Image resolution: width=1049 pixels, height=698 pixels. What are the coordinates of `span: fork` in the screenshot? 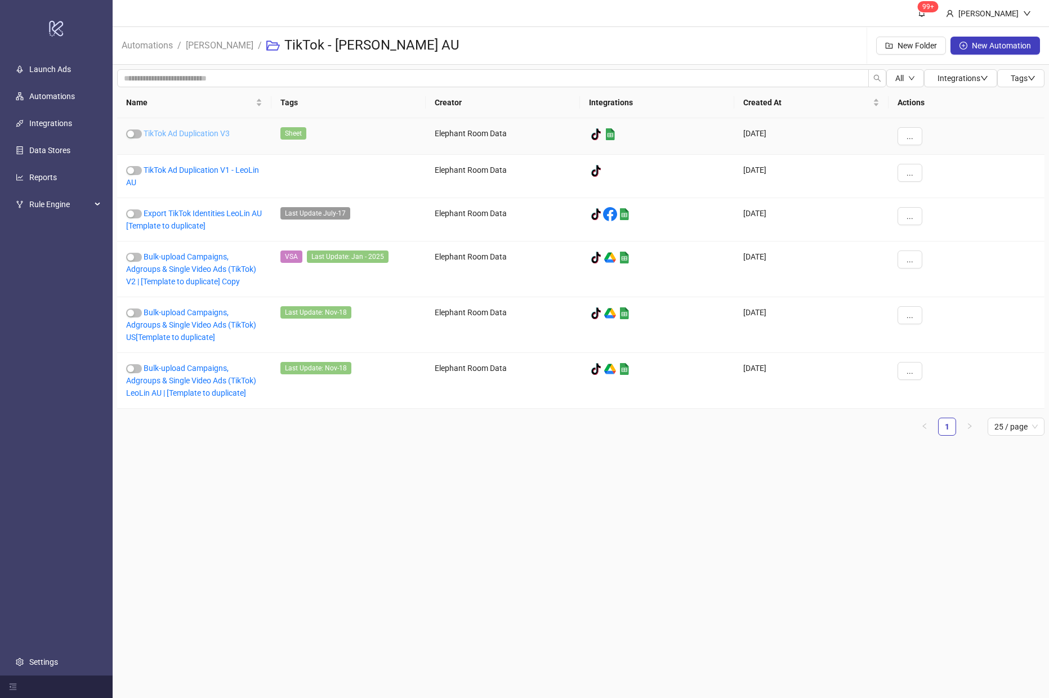 It's located at (20, 205).